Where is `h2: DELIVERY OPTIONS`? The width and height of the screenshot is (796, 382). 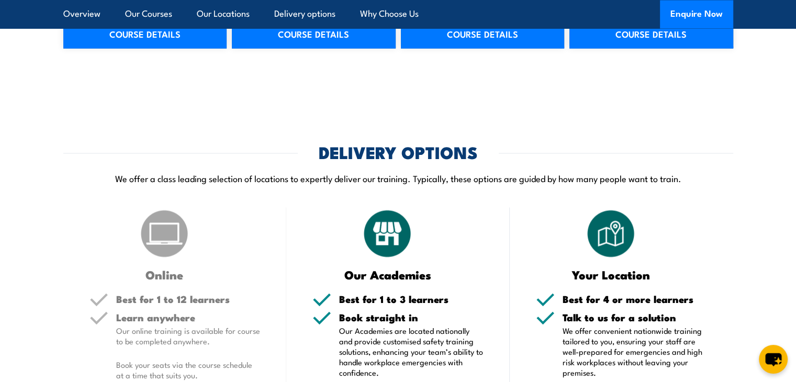
h2: DELIVERY OPTIONS is located at coordinates (398, 151).